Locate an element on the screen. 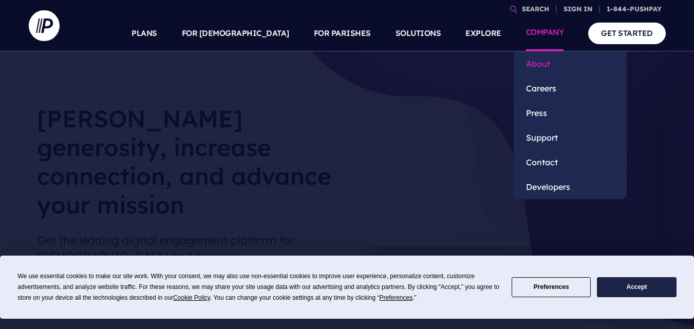  a: Contact is located at coordinates (570, 162).